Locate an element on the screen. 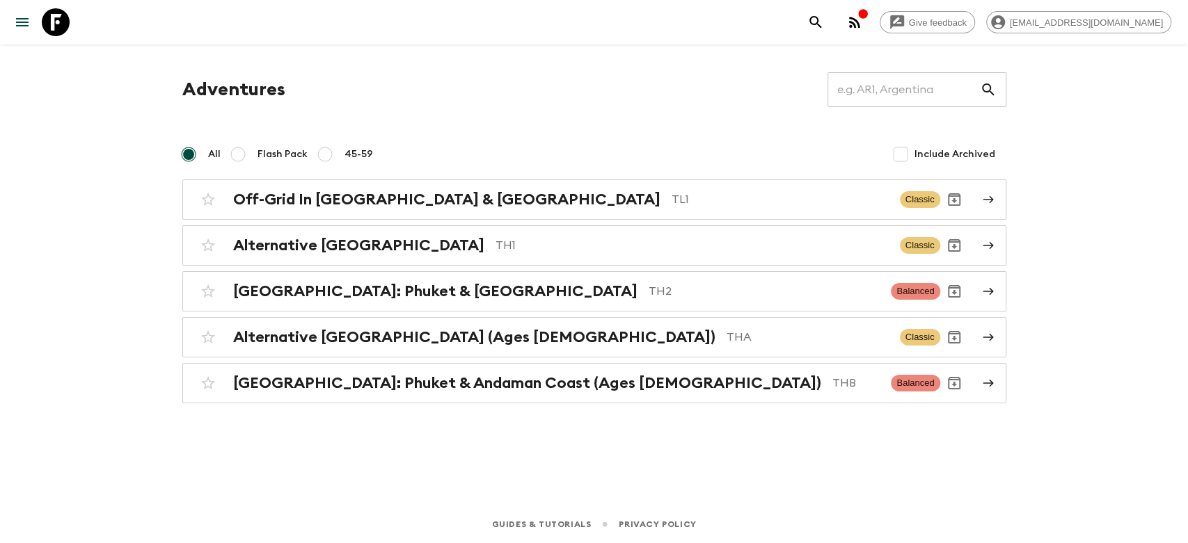  span: 45-59 is located at coordinates (358, 154).